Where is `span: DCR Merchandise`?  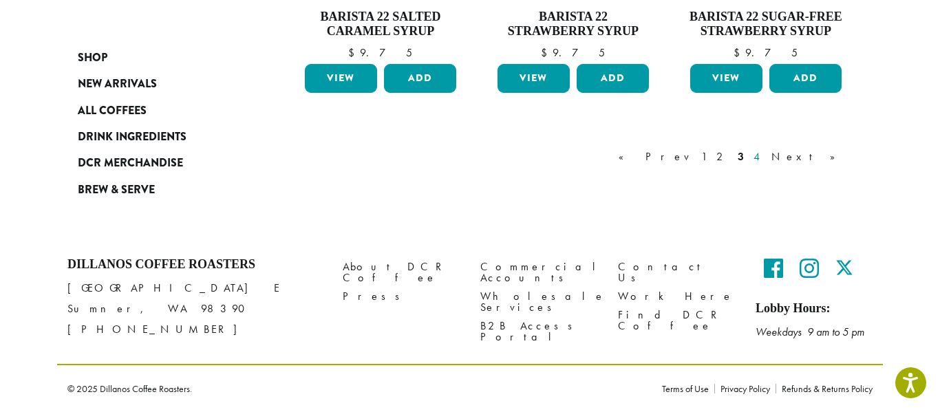 span: DCR Merchandise is located at coordinates (130, 163).